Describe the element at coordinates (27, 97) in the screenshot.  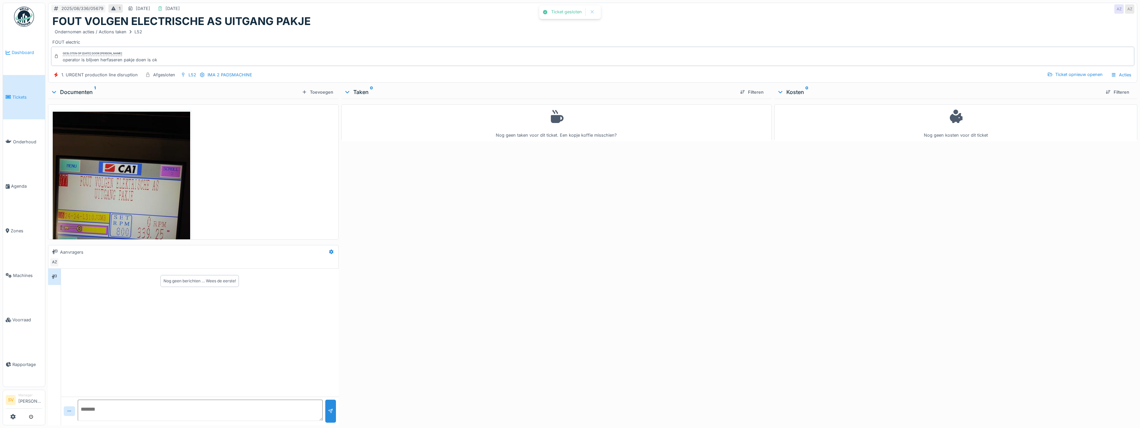
I see `span: Tickets` at that location.